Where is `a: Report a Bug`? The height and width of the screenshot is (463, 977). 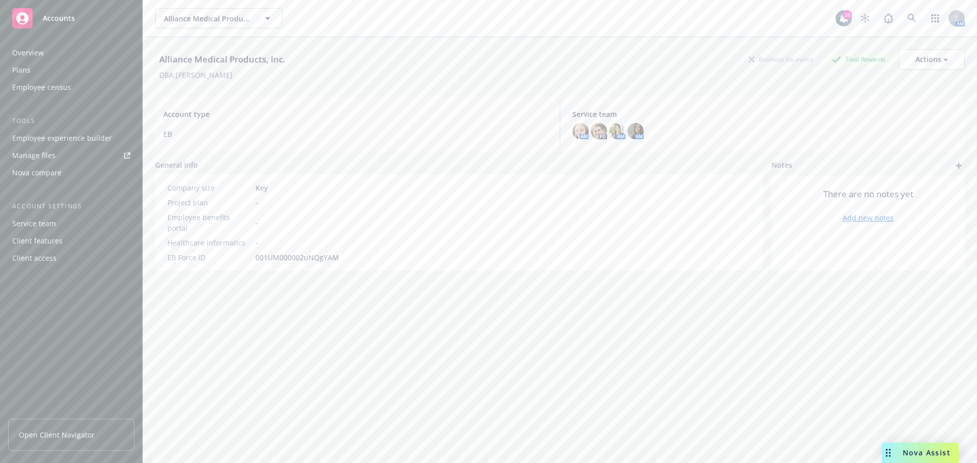 a: Report a Bug is located at coordinates (888, 18).